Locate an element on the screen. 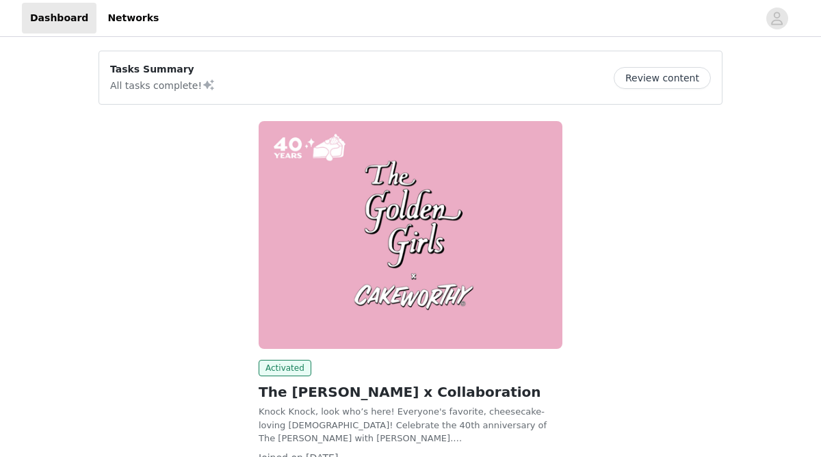 The image size is (821, 457). p: Tasks Summary is located at coordinates (163, 69).